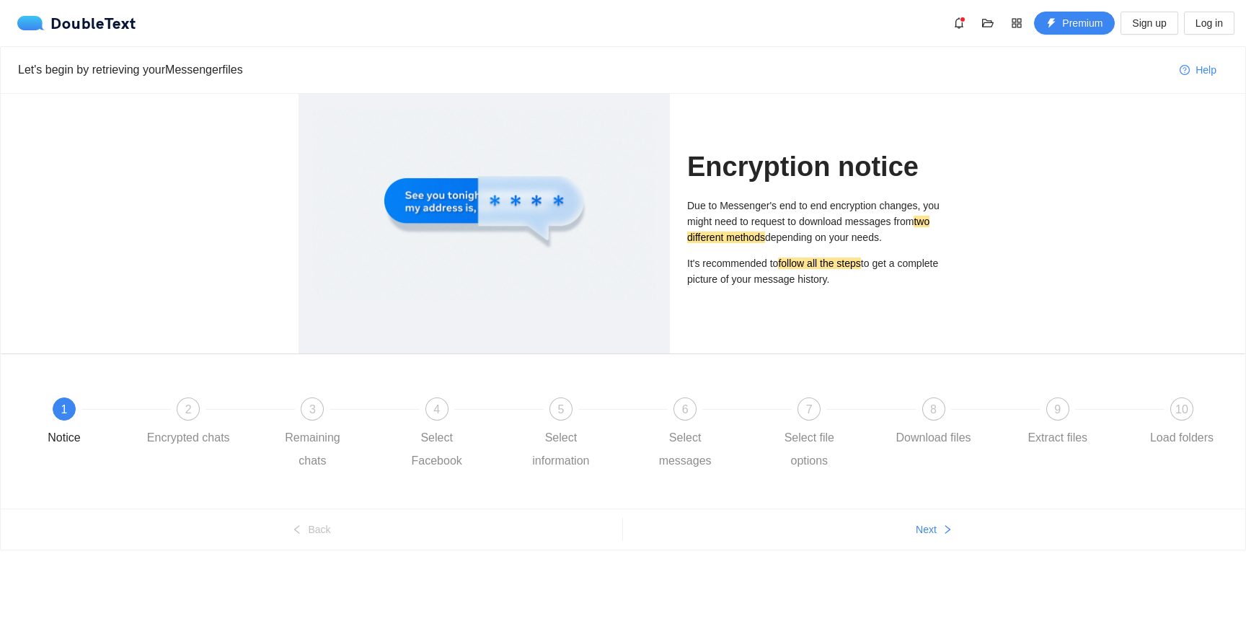 This screenshot has height=624, width=1246. I want to click on span: question-circle, so click(1185, 71).